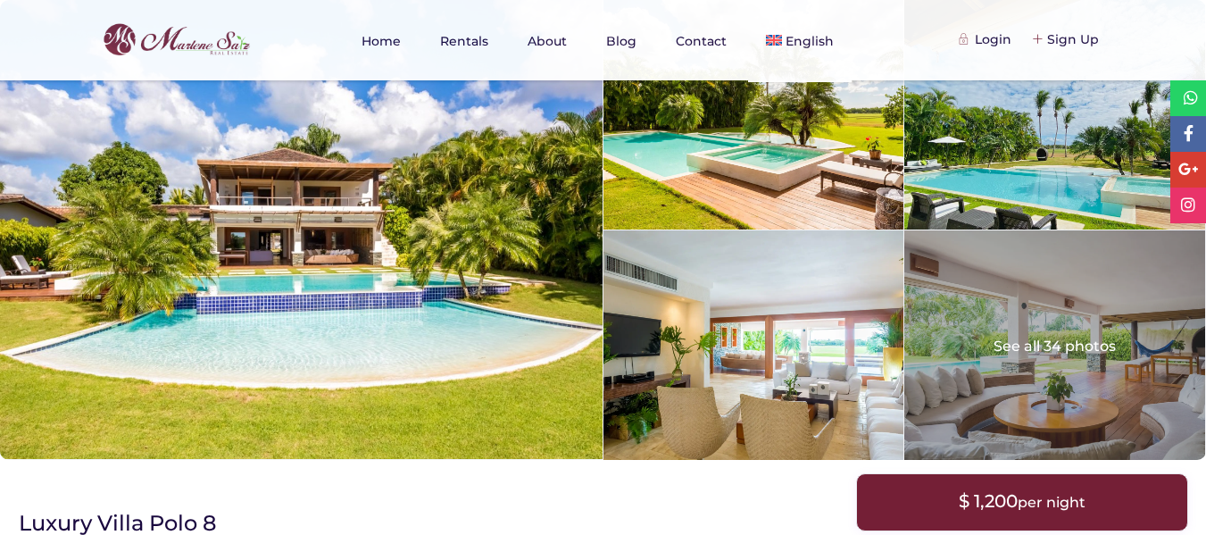  I want to click on a: Map, so click(358, 99).